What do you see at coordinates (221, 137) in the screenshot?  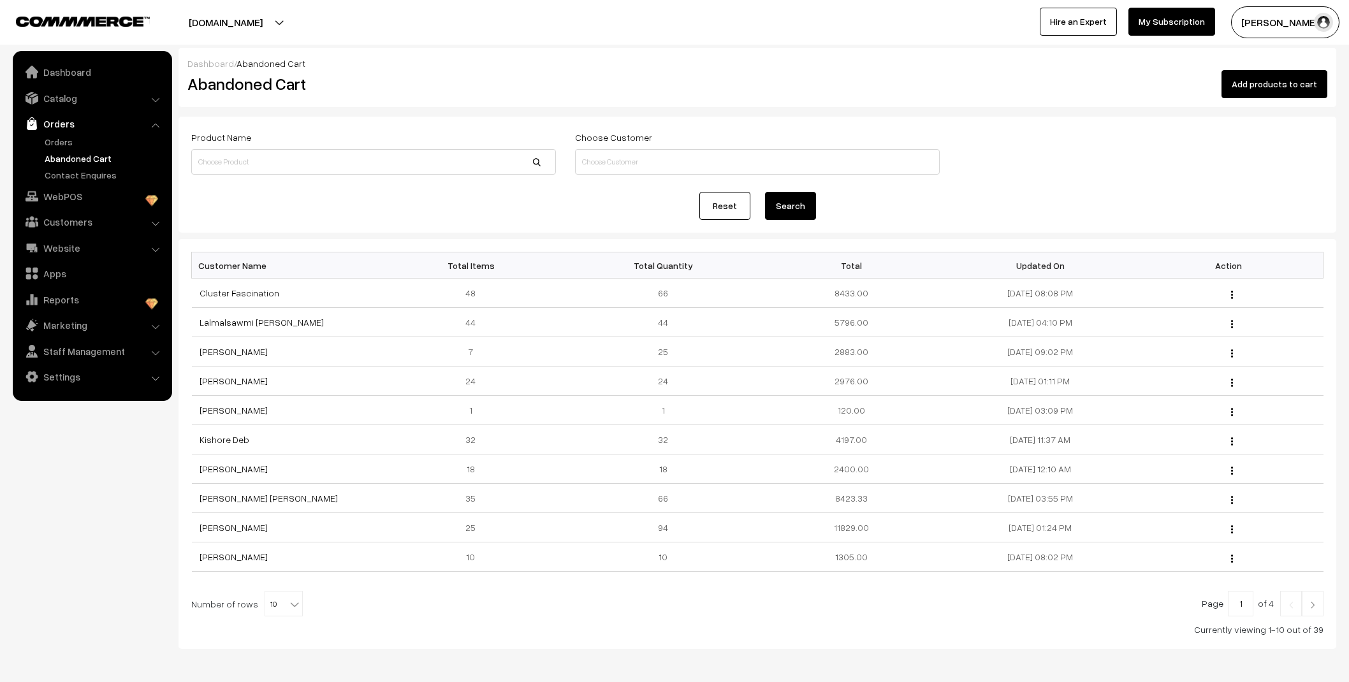 I see `label: Product Name` at bounding box center [221, 137].